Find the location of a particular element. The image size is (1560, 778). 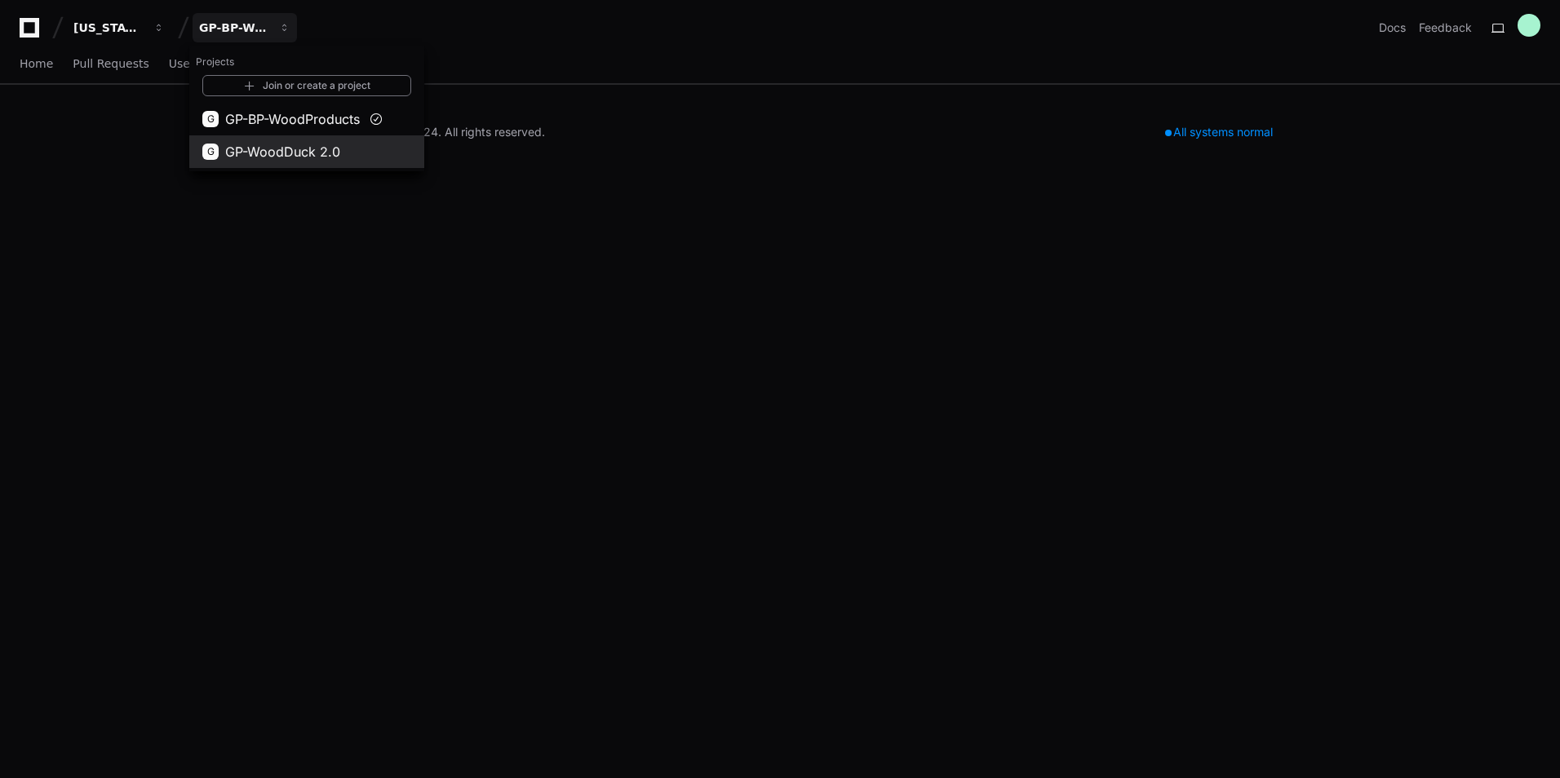

button: GP-BP-WoodProducts is located at coordinates (245, 28).